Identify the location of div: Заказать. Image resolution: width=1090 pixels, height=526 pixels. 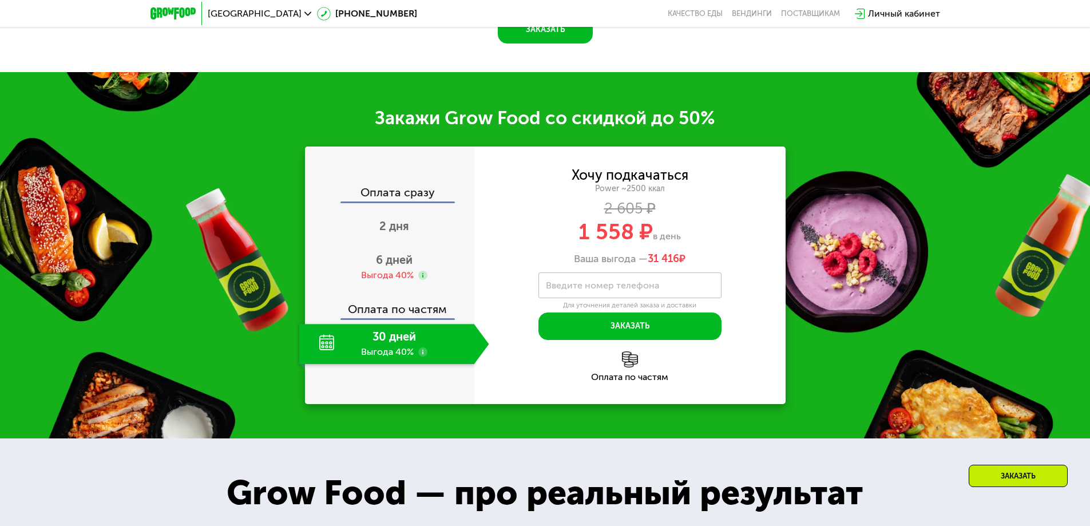
(1018, 475).